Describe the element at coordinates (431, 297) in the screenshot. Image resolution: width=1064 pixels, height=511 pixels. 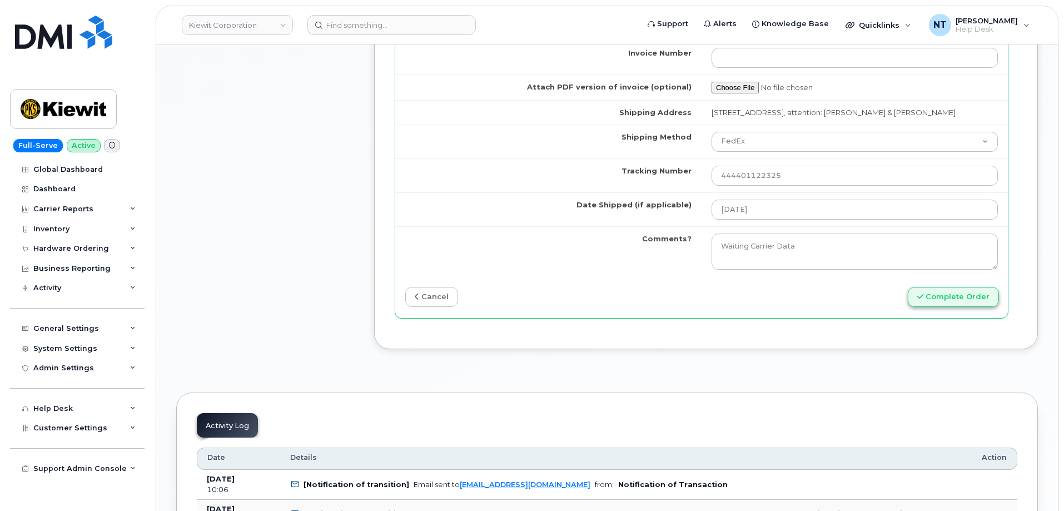
I see `a: cancel` at that location.